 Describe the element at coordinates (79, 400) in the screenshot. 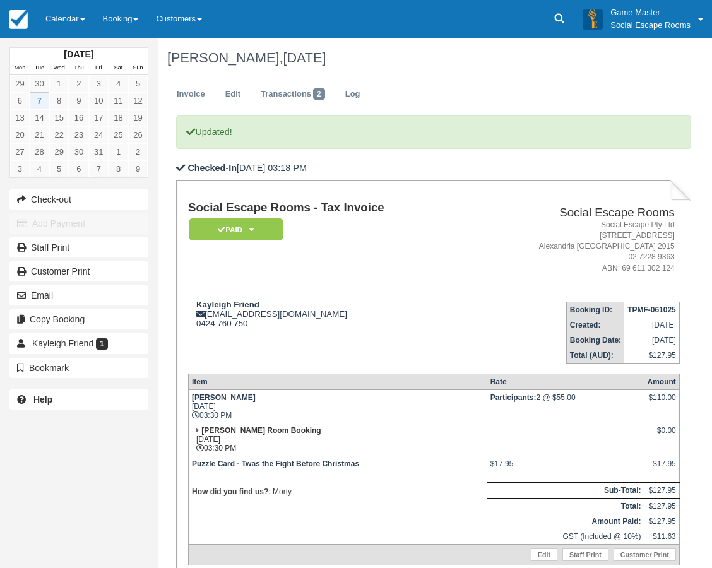

I see `a: Help` at that location.